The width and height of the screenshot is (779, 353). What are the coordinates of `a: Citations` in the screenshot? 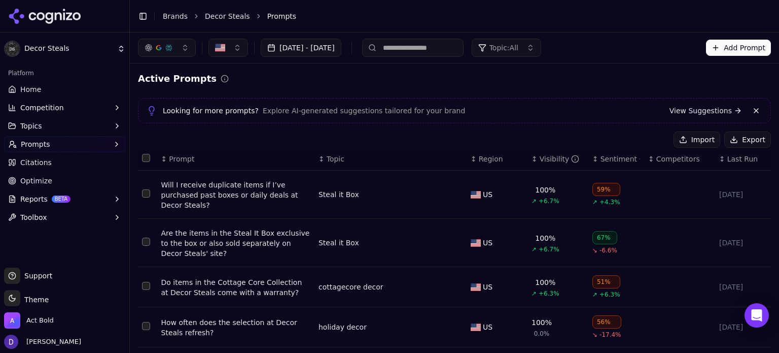 It's located at (64, 162).